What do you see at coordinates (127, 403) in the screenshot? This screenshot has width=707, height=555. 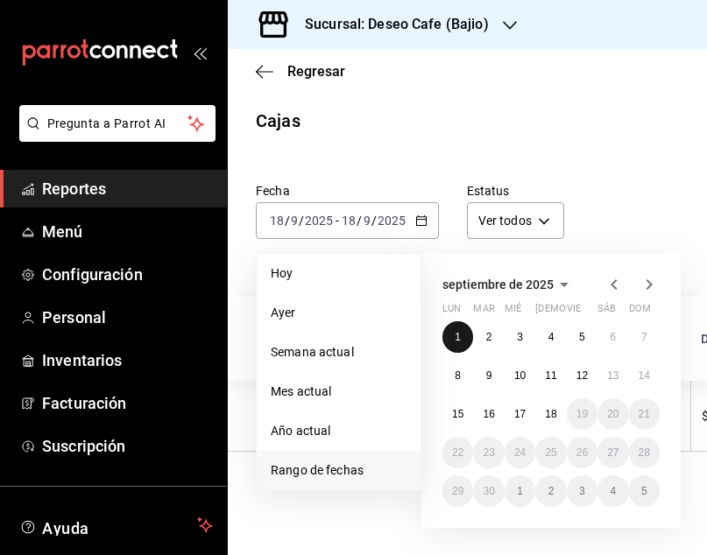 I see `span: Facturación` at bounding box center [127, 403].